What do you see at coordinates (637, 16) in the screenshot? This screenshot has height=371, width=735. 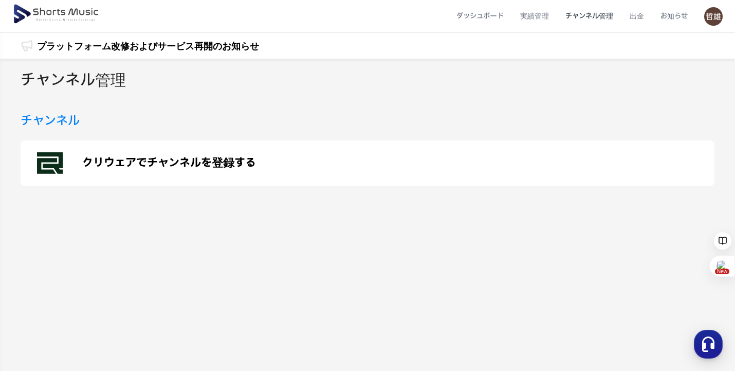 I see `li: 出金` at bounding box center [637, 16].